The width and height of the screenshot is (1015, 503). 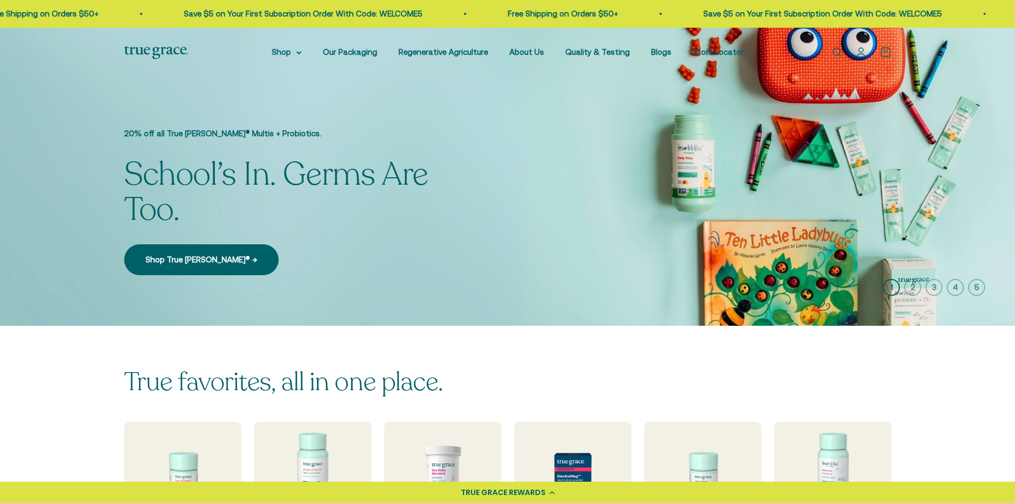 What do you see at coordinates (661, 52) in the screenshot?
I see `a: Blogs` at bounding box center [661, 52].